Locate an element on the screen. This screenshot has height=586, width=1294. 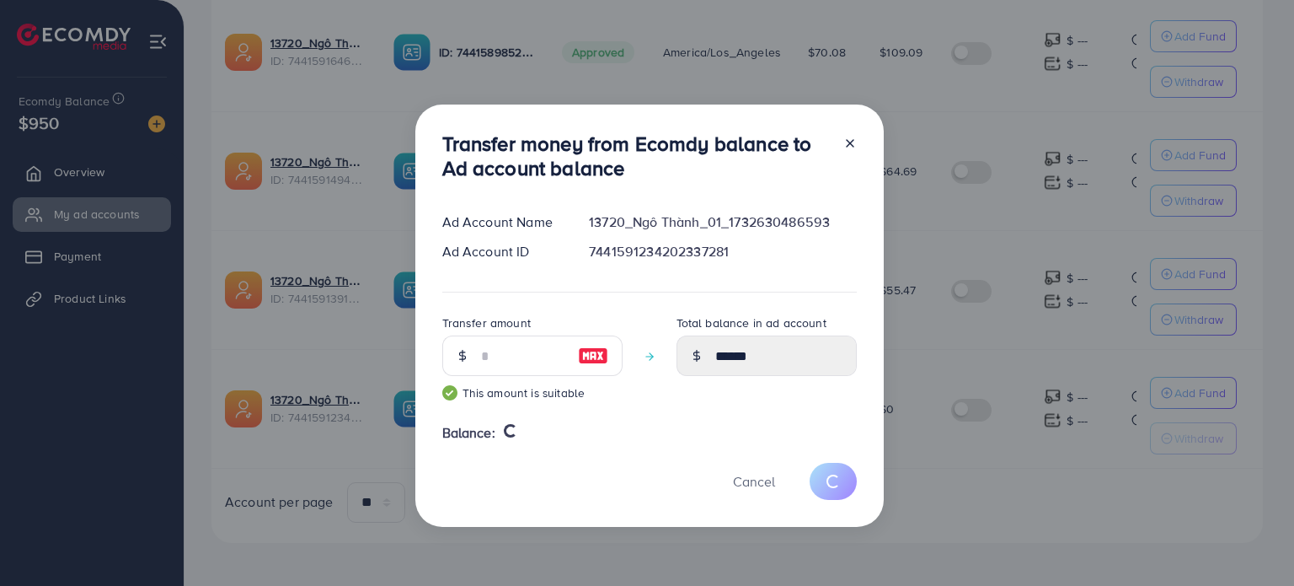
label: Total balance in ad account is located at coordinates (752, 323).